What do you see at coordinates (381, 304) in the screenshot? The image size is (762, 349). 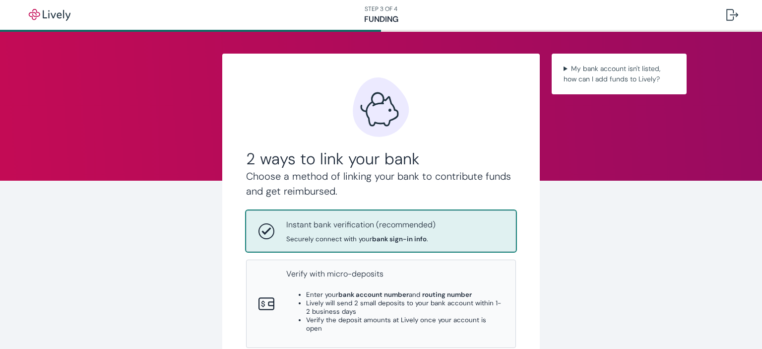 I see `button: Micro-depositsVerify with micro-depositsEnter yourbank account numberand routing numberLively wil...` at bounding box center [381, 304].